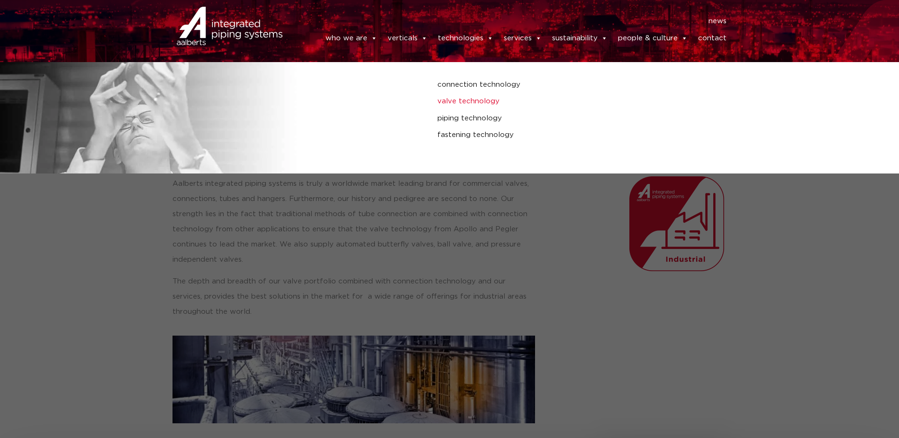 This screenshot has width=899, height=438. Describe the element at coordinates (353, 222) in the screenshot. I see `p: Aalberts integrated piping systems is truly a worldwide market leading brand for commercial valve...` at that location.